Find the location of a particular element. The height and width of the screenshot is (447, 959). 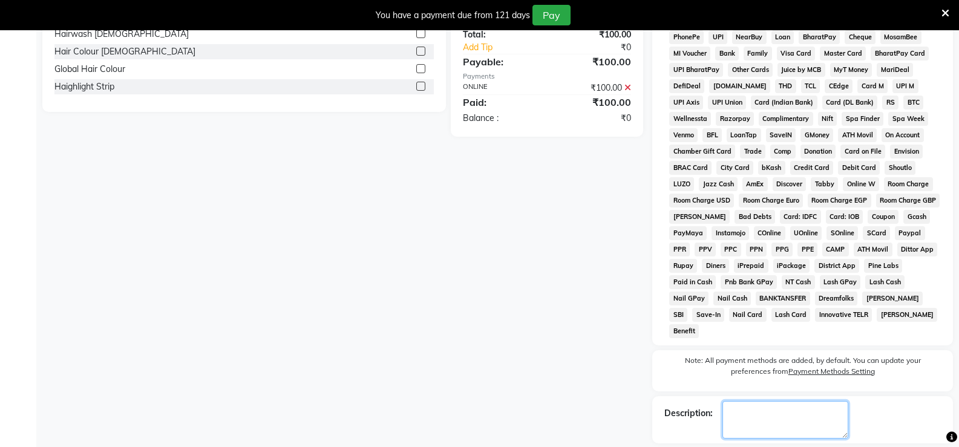

span: SBI is located at coordinates (679, 315).